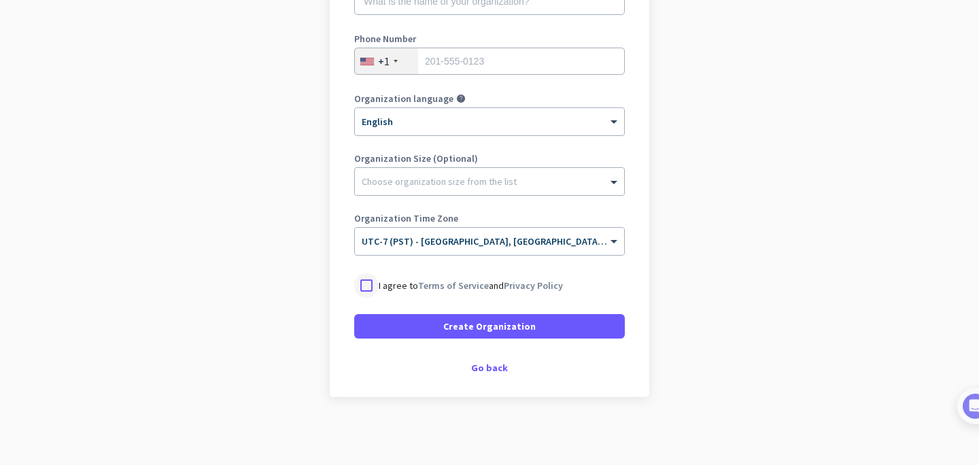 The image size is (979, 465). I want to click on div: +1, so click(384, 61).